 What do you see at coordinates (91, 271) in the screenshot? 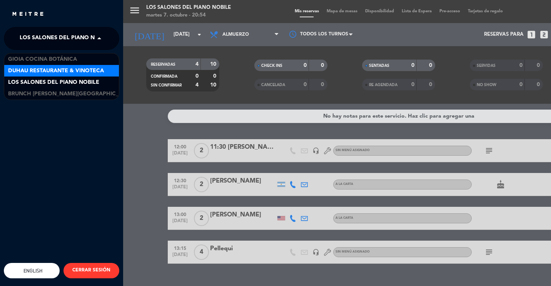
I see `button: CERRAR SESIÓN` at bounding box center [91, 271].